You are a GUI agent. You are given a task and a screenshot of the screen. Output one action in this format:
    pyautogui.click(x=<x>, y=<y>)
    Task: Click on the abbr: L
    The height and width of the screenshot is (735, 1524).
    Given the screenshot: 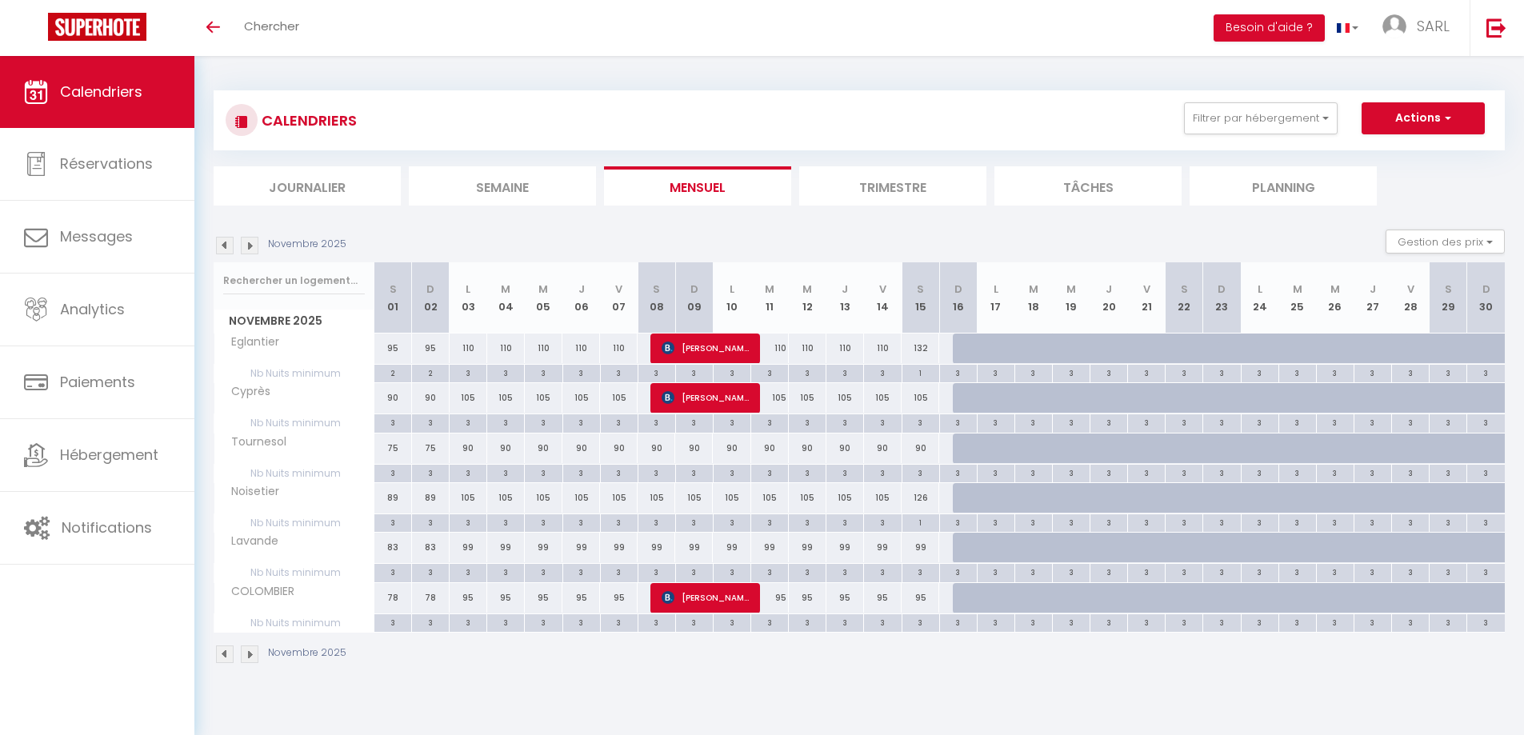 What is the action you would take?
    pyautogui.click(x=1260, y=289)
    